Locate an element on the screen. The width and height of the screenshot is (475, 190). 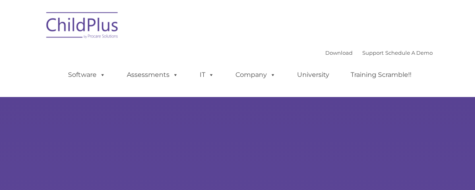
a: Support is located at coordinates (372, 53).